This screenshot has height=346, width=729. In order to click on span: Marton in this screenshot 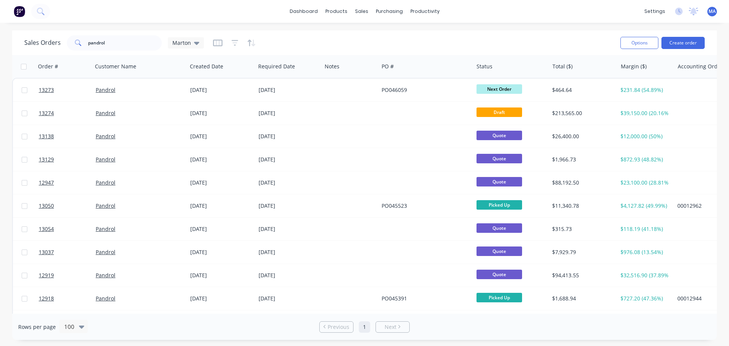, I will do `click(182, 43)`.